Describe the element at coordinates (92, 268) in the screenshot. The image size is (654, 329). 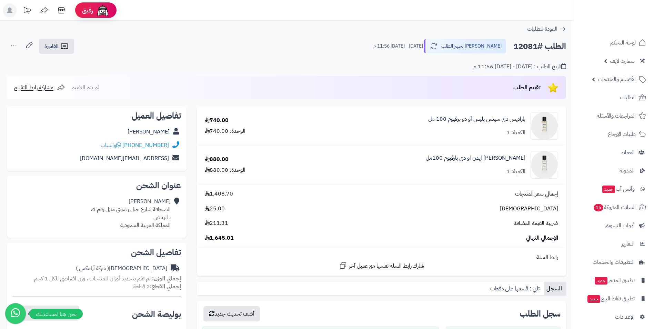
I see `span: ( شركة أرامكس )` at that location.